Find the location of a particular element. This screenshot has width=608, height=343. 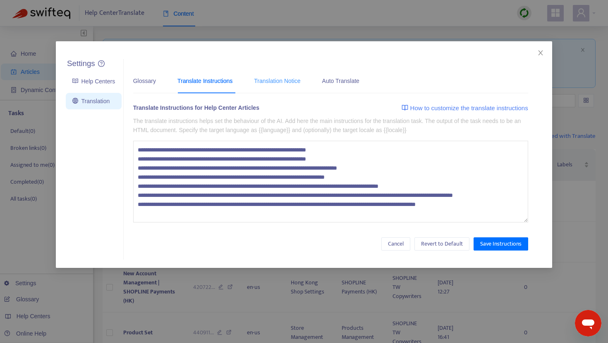

img: image-link is located at coordinates (405, 108).